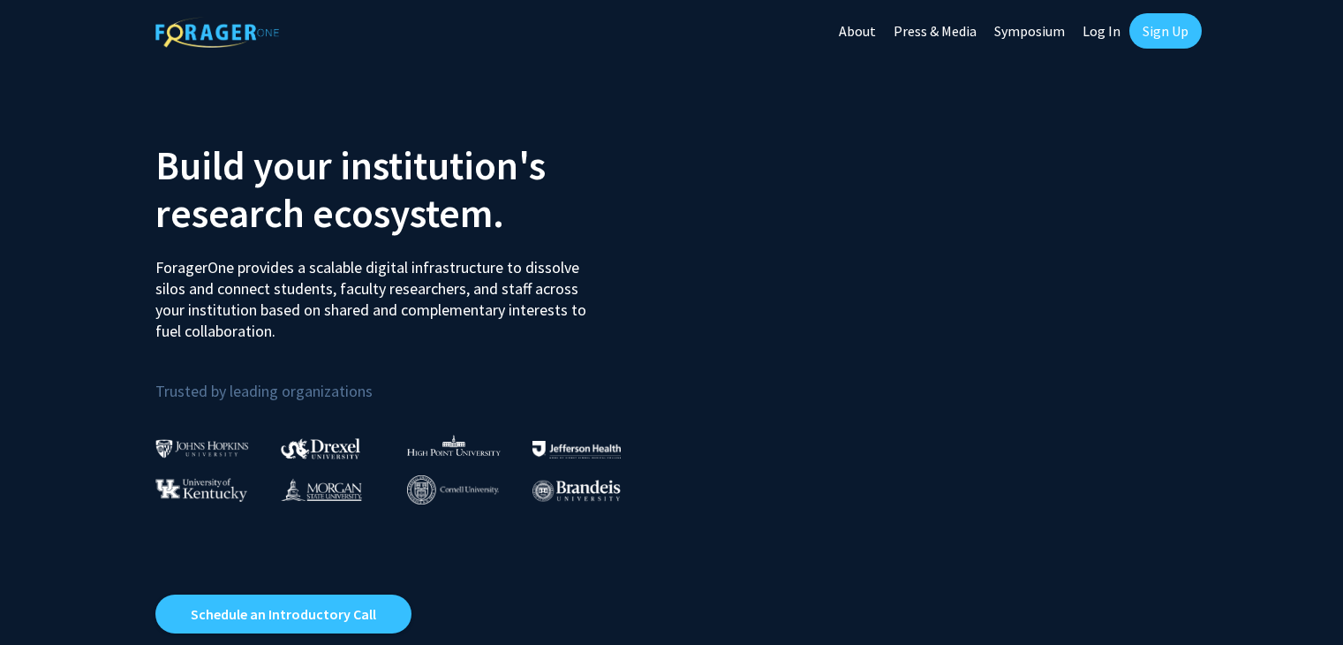 This screenshot has width=1343, height=645. I want to click on img: Drexel University, so click(321, 448).